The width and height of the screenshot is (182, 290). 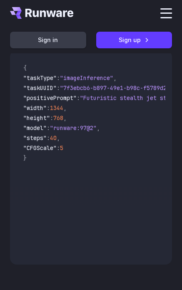 I want to click on span: "CFGScale", so click(x=40, y=148).